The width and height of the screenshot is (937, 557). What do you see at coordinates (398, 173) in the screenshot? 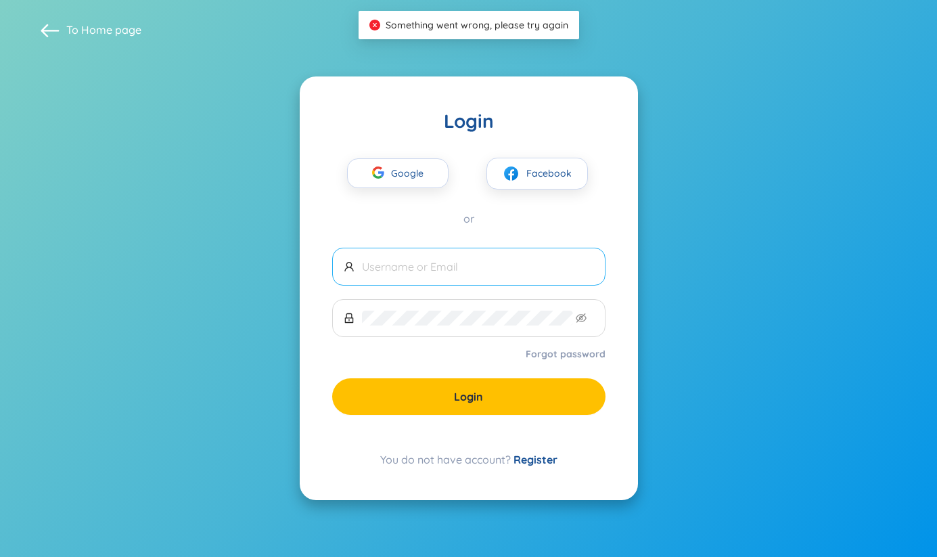
I see `button: Google` at bounding box center [398, 173].